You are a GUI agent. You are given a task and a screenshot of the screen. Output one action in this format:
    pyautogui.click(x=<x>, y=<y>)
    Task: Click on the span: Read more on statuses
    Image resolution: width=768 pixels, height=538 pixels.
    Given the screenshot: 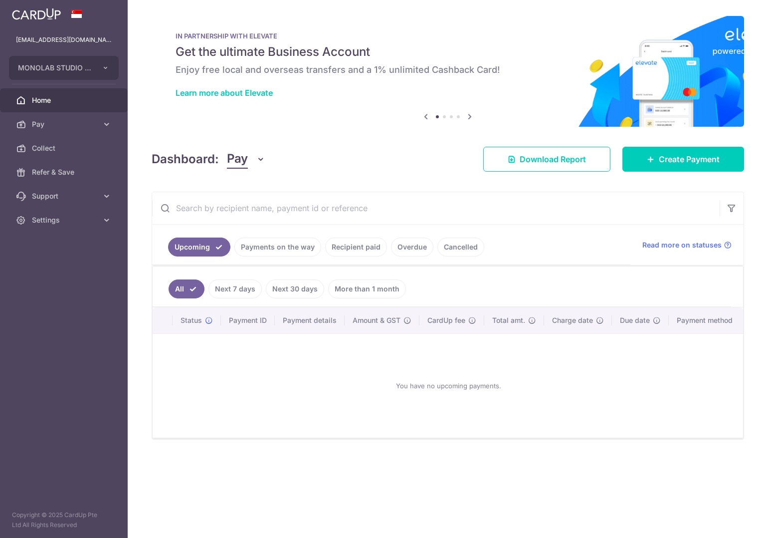 What is the action you would take?
    pyautogui.click(x=682, y=245)
    